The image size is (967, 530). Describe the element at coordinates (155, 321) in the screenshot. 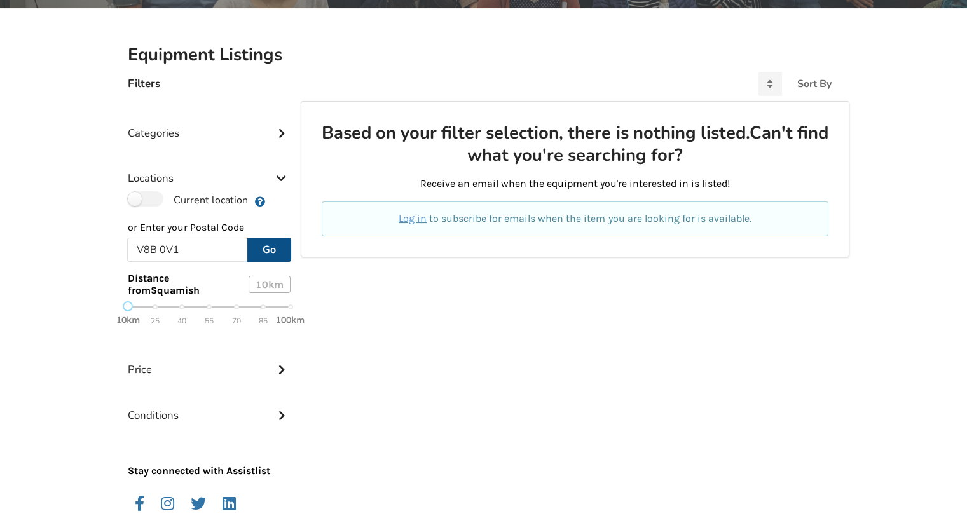

I see `span: 25` at that location.